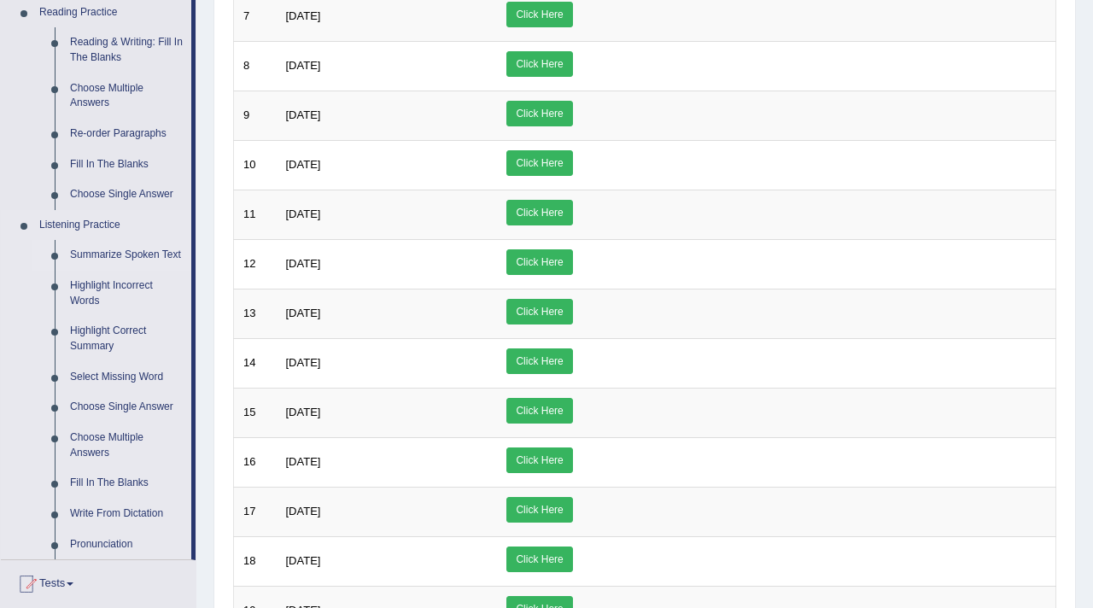 The width and height of the screenshot is (1093, 608). Describe the element at coordinates (255, 165) in the screenshot. I see `td: 10` at that location.